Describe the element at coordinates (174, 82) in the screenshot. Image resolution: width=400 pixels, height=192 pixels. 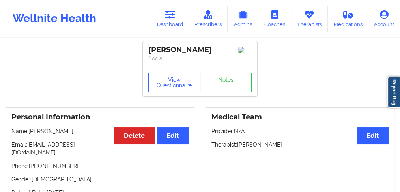
I see `button: View Questionnaire` at that location.